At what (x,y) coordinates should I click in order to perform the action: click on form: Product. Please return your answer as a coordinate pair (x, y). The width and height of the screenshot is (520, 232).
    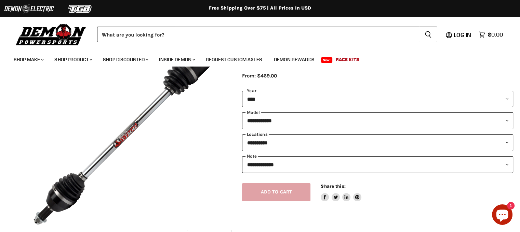
    Looking at the image, I should click on (267, 34).